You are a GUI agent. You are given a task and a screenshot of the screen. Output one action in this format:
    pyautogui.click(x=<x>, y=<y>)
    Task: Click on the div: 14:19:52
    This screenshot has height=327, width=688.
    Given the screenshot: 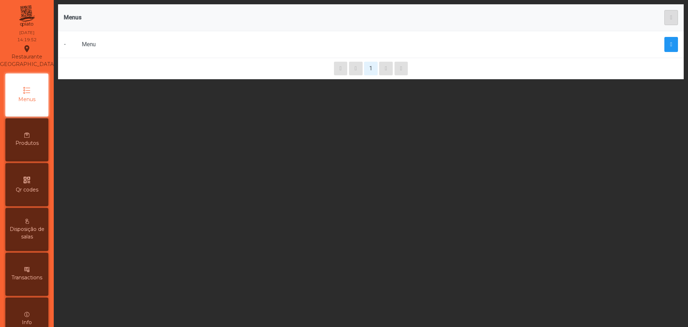 What is the action you would take?
    pyautogui.click(x=27, y=40)
    